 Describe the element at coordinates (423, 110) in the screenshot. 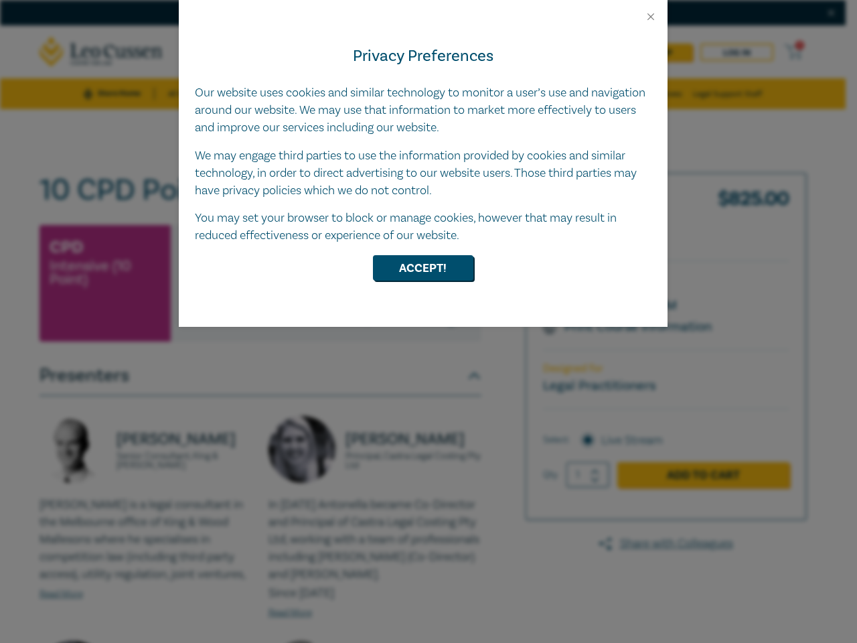

I see `p: Our website uses cookies and similar technology to monitor a user’s use and navigation around our...` at that location.